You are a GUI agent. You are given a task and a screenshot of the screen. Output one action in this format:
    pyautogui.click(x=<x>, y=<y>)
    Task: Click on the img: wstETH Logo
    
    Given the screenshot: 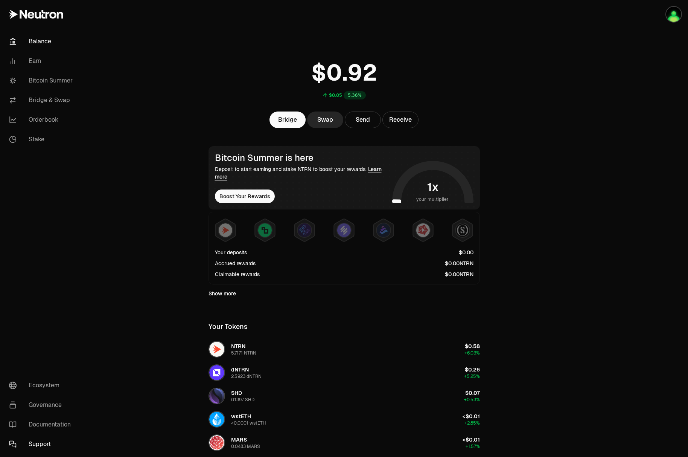 What is the action you would take?
    pyautogui.click(x=217, y=419)
    